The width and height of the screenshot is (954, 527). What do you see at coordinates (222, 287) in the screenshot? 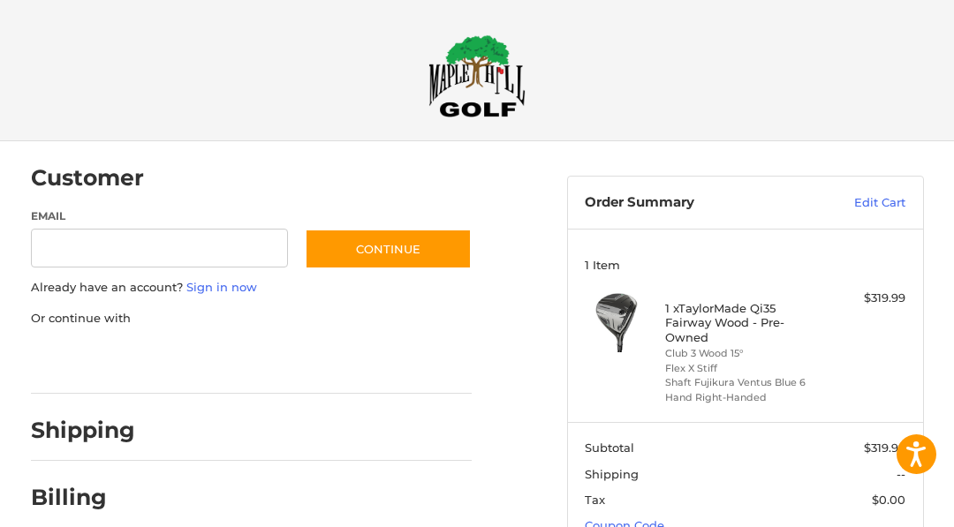
I see `a: Sign in now` at bounding box center [222, 287].